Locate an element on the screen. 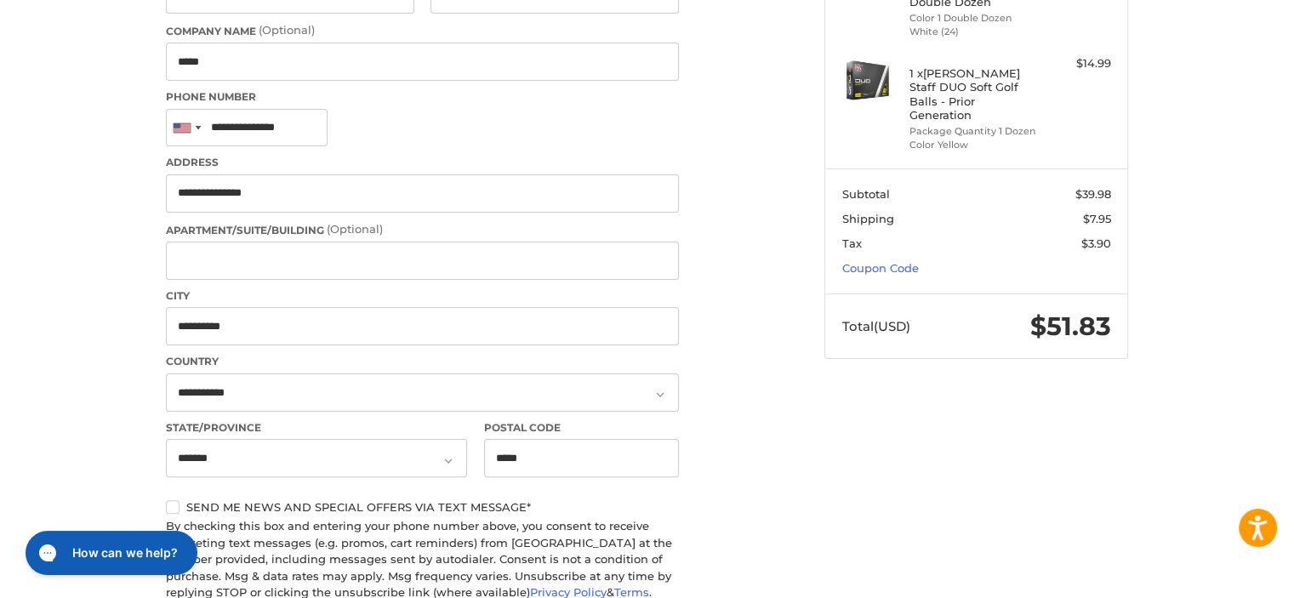 Image resolution: width=1294 pixels, height=598 pixels. label: Send me news and special offers via text message* is located at coordinates (422, 507).